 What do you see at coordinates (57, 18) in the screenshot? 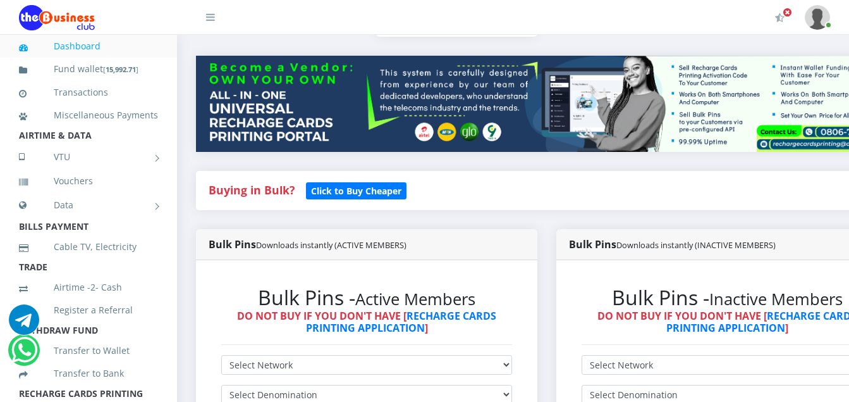
I see `img: Logo` at bounding box center [57, 18].